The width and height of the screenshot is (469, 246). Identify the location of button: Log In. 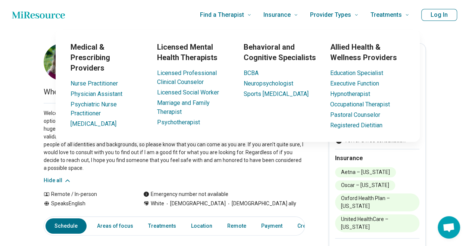
(439, 15).